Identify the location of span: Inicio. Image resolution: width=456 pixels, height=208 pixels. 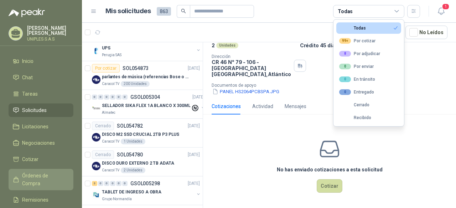
(28, 61).